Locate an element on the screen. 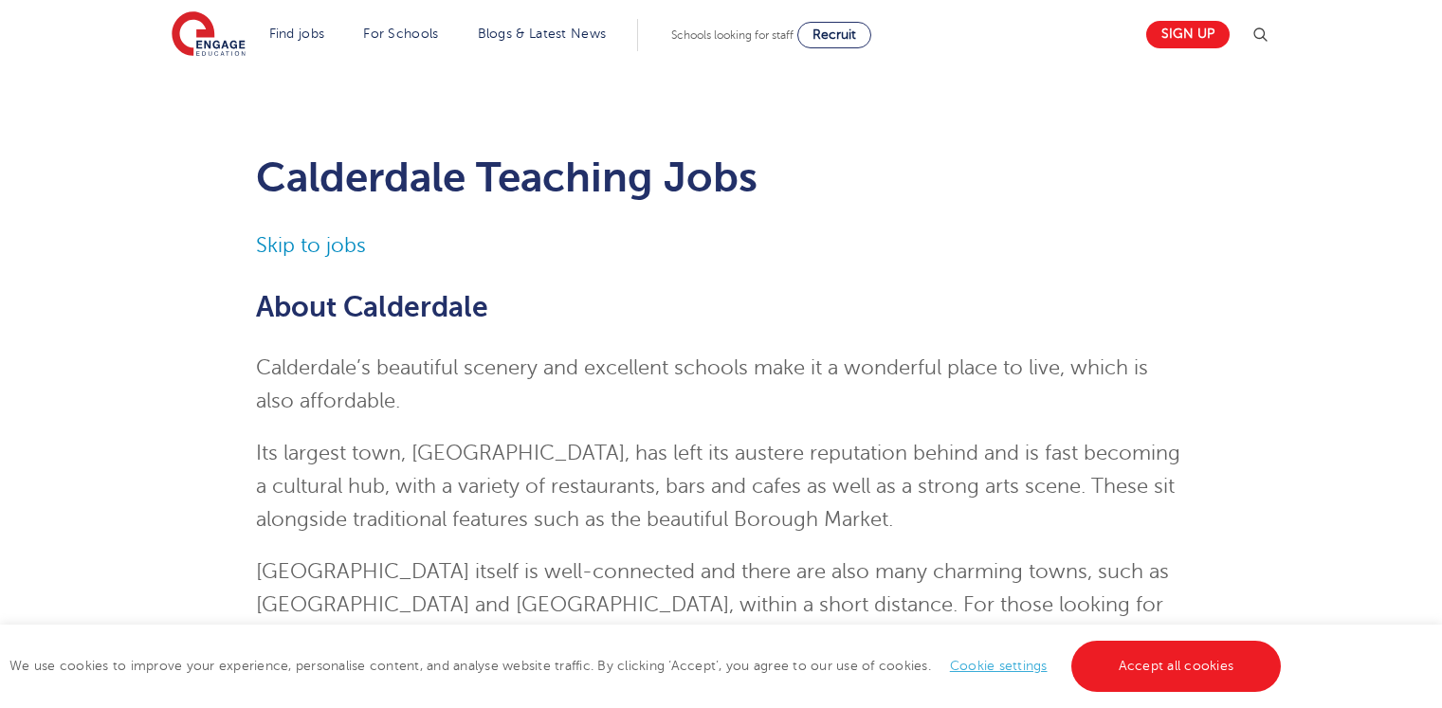  h1: Calderdale Teaching Jobs is located at coordinates (721, 177).